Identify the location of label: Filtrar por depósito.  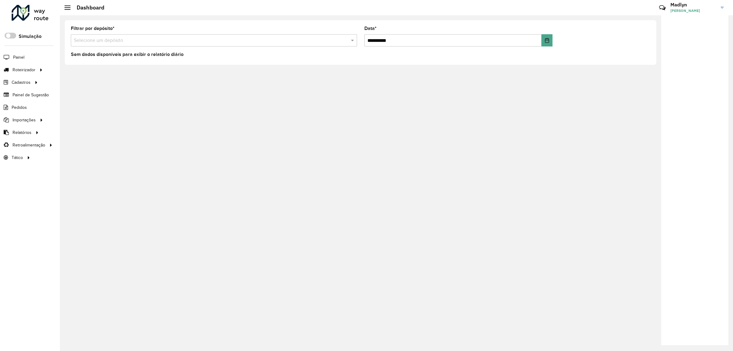
(93, 28).